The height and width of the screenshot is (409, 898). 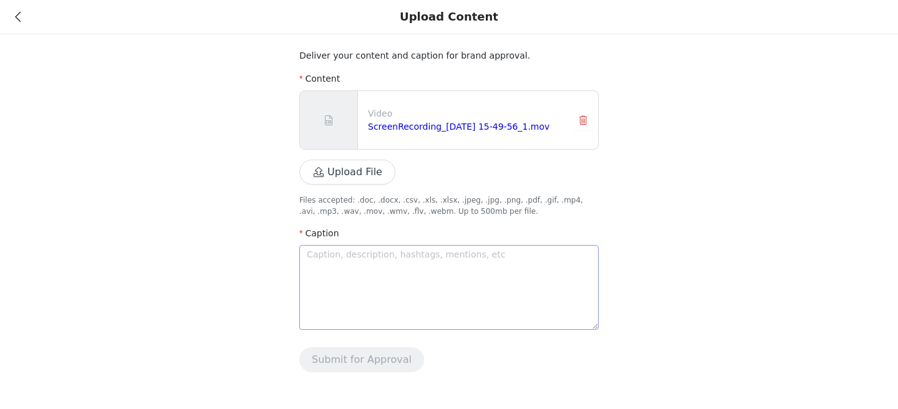 I want to click on button: Upload File, so click(x=347, y=172).